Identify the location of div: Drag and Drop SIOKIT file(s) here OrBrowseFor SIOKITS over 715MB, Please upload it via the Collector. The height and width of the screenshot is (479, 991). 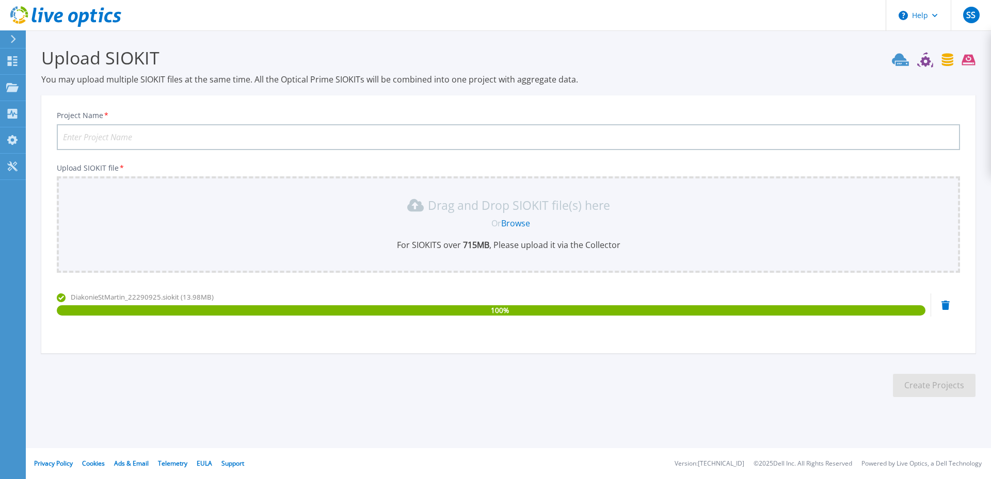
(508, 224).